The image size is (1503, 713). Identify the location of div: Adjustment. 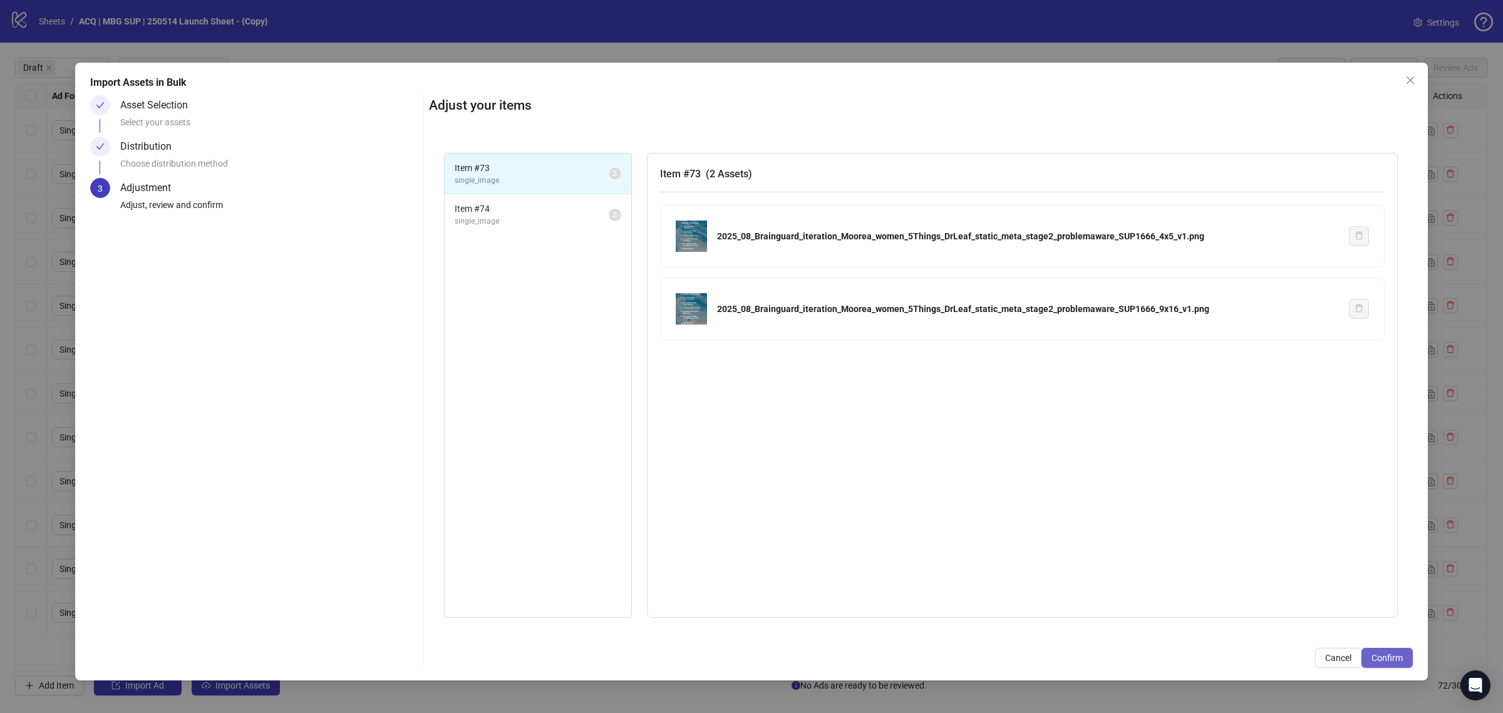
(150, 188).